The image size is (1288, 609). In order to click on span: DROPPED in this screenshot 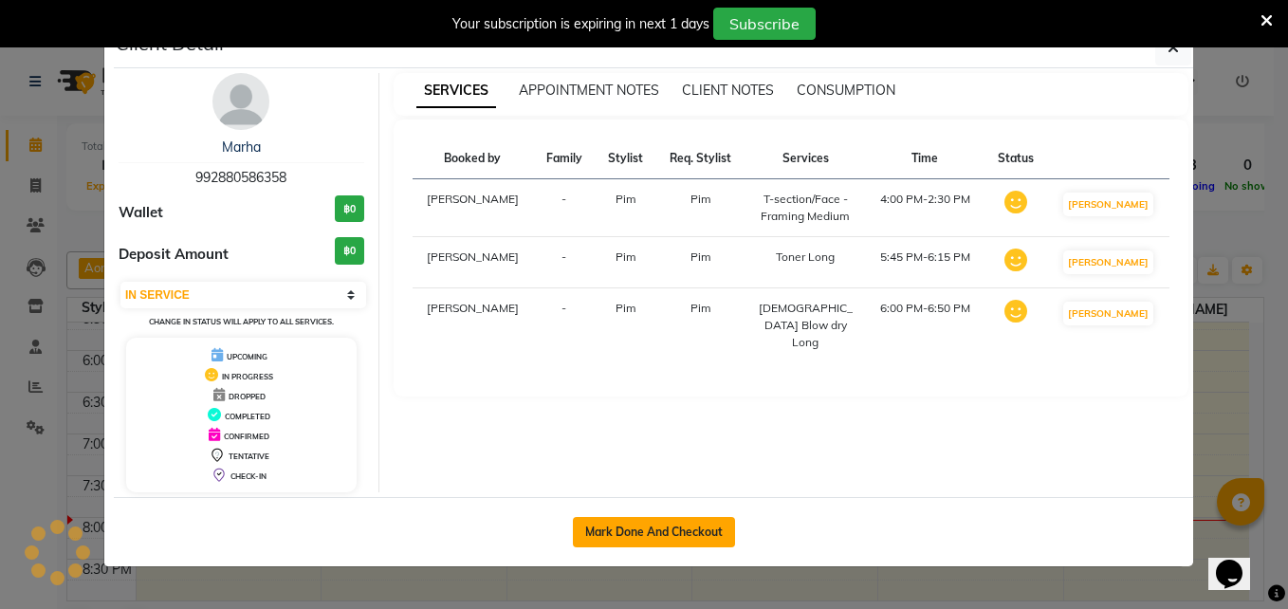, I will do `click(247, 396)`.